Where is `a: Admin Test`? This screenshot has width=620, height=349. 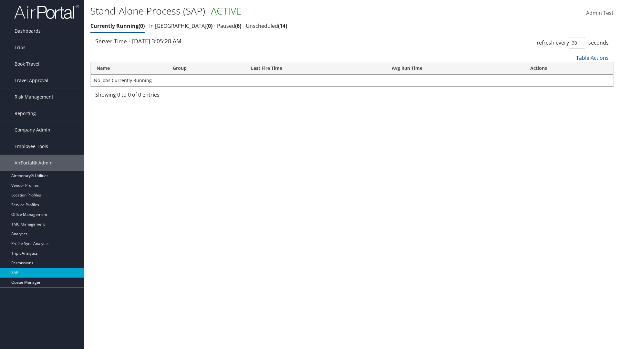
a: Admin Test is located at coordinates (599, 13).